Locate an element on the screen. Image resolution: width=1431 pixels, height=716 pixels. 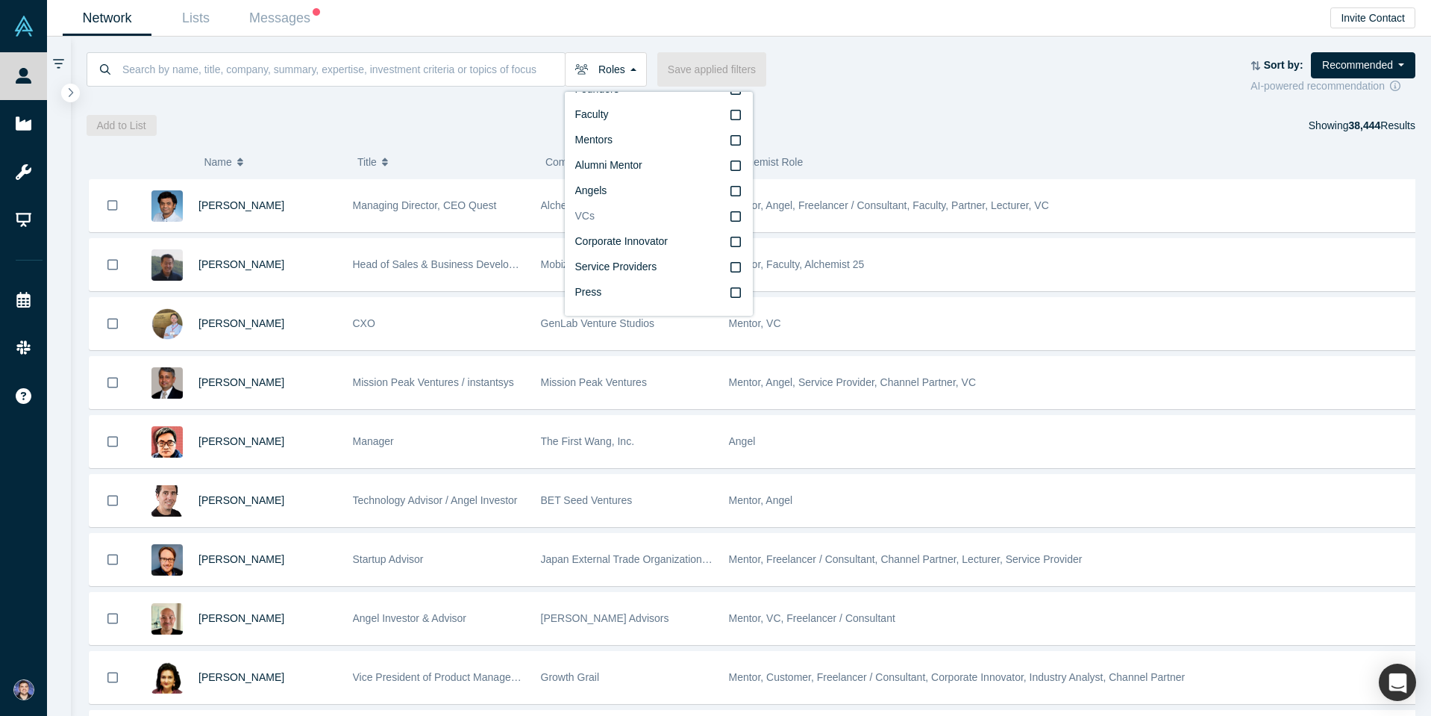
span: Mission Peak Ventures is located at coordinates (594, 382).